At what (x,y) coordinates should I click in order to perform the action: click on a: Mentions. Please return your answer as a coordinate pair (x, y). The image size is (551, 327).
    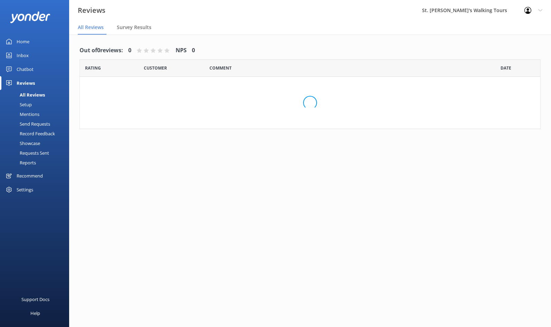
    Looking at the image, I should click on (37, 114).